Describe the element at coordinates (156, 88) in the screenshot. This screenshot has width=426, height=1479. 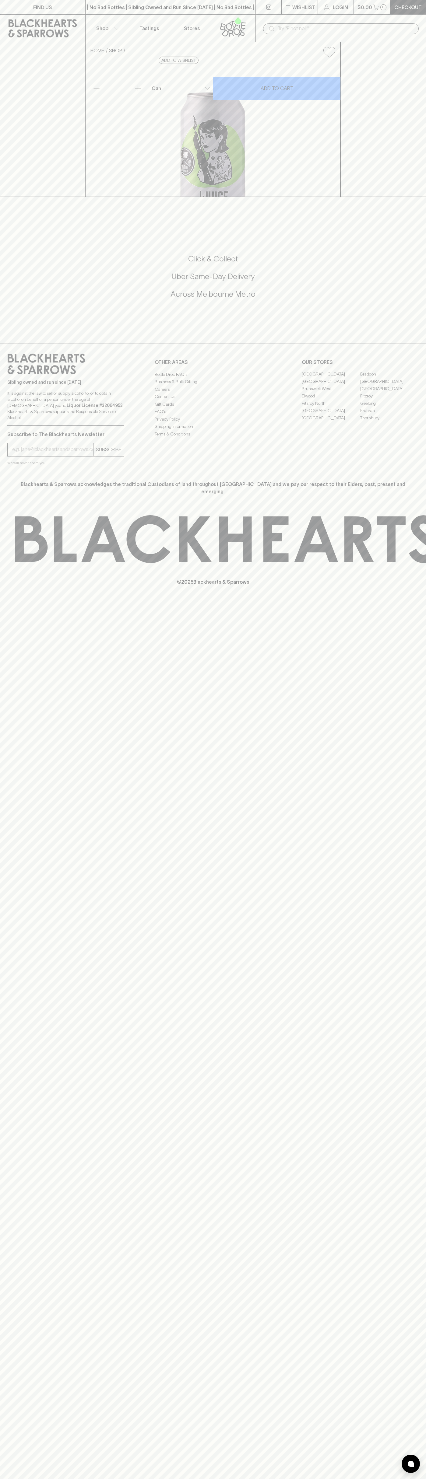
I see `p: Can` at that location.